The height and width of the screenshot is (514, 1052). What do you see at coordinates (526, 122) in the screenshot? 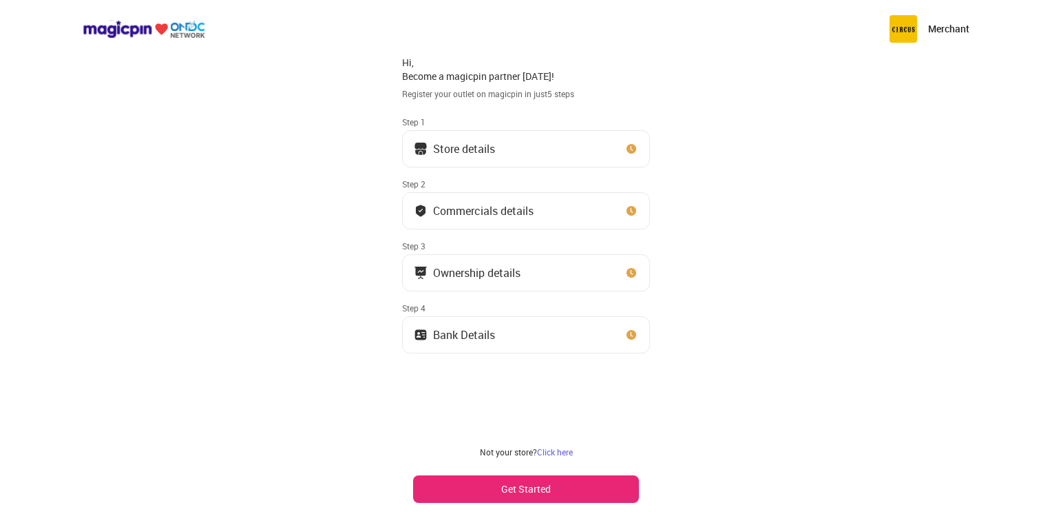
I see `div: Step 1` at bounding box center [526, 122].